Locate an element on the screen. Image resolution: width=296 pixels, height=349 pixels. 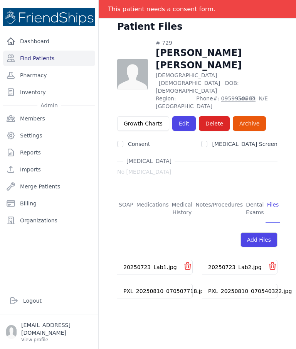
div: Add Files is located at coordinates (259, 240).